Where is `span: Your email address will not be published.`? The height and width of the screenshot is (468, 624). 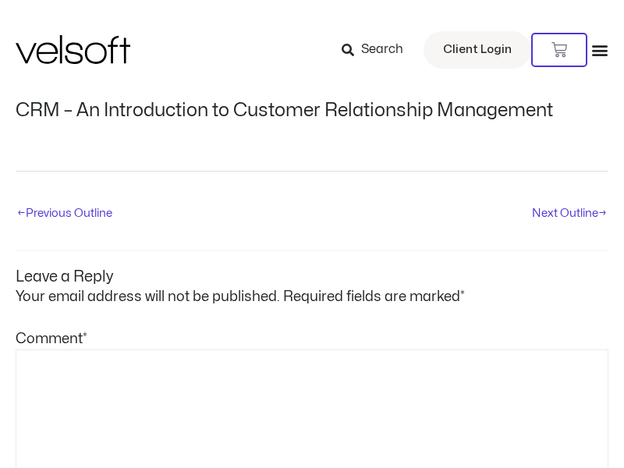
span: Your email address will not be published. is located at coordinates (147, 296).